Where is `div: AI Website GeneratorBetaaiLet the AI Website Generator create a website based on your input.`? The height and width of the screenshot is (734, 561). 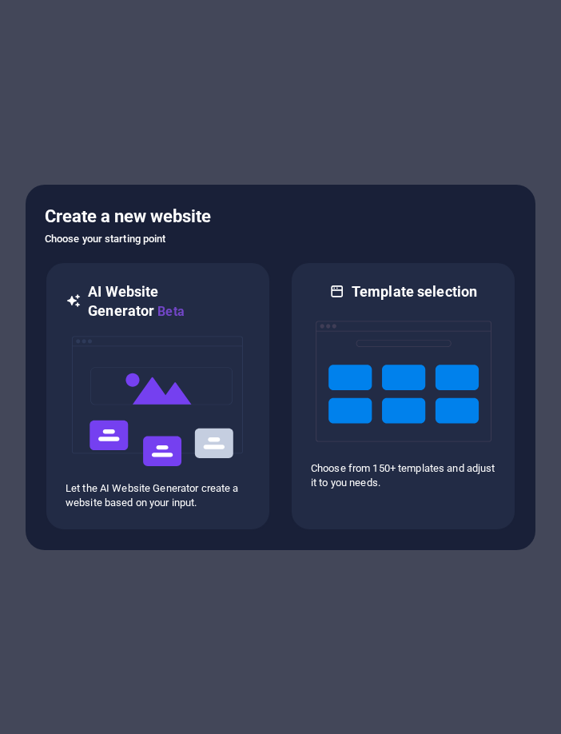 div: AI Website GeneratorBetaaiLet the AI Website Generator create a website based on your input. is located at coordinates (158, 396).